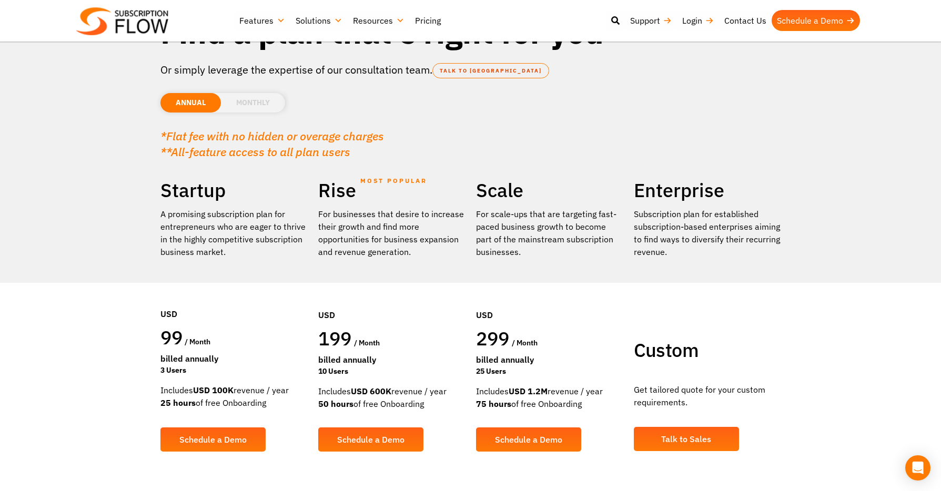 This screenshot has height=491, width=941. What do you see at coordinates (335, 404) in the screenshot?
I see `strong: 50 hours` at bounding box center [335, 404].